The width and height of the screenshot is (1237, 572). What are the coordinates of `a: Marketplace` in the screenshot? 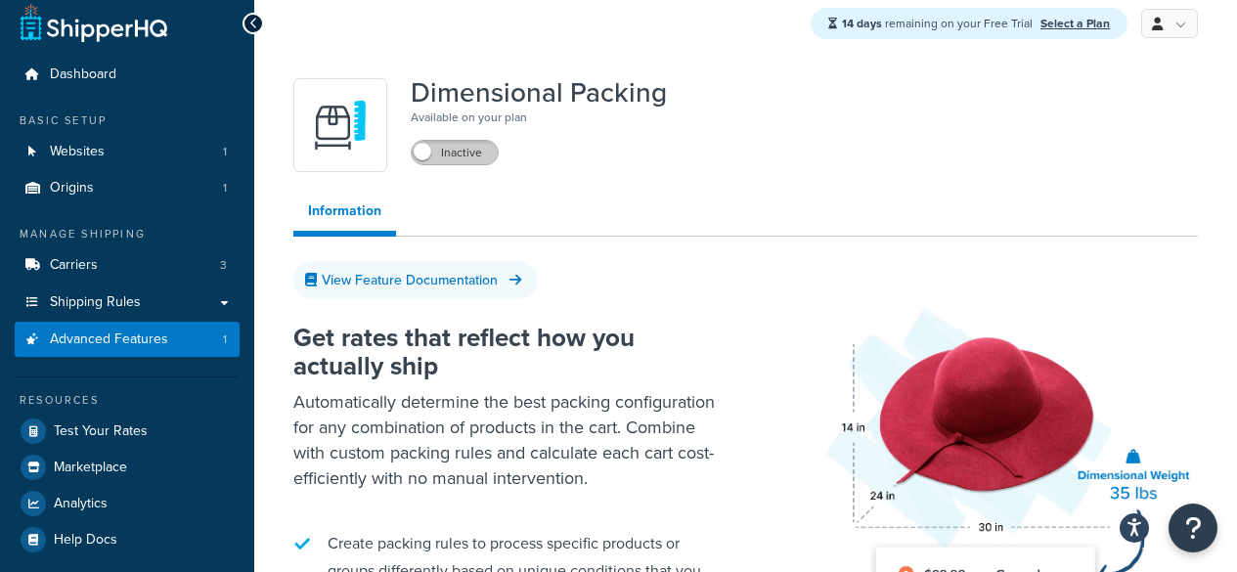 It's located at (127, 468).